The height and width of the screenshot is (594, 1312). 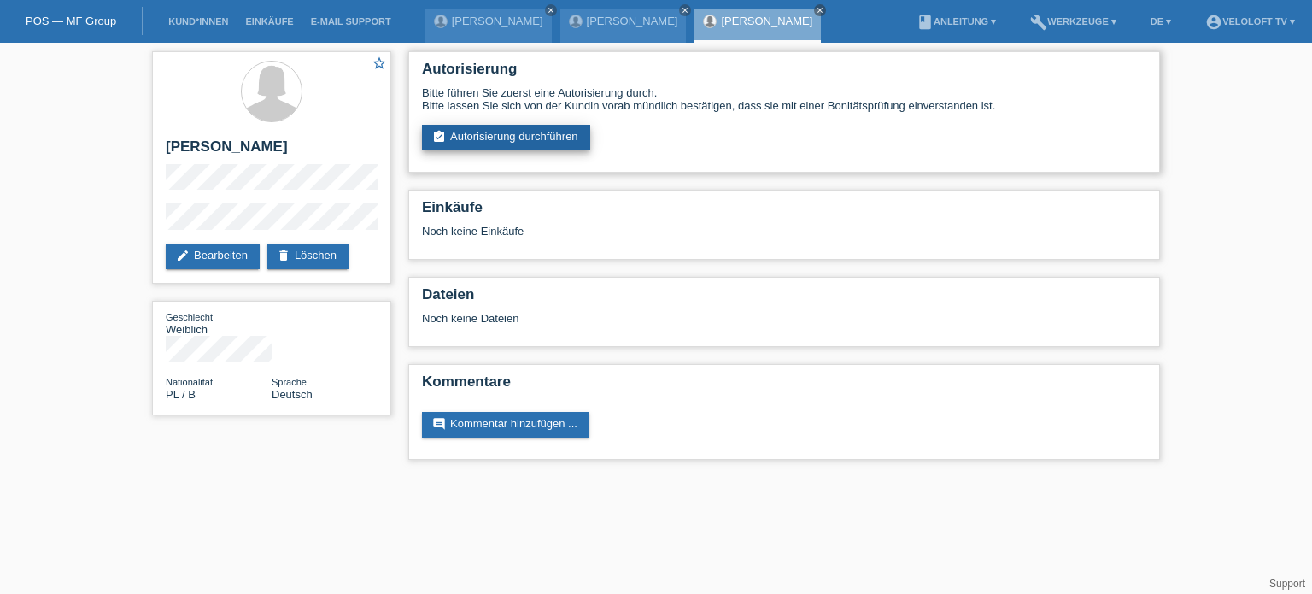 I want to click on h2: Kommentare, so click(x=784, y=386).